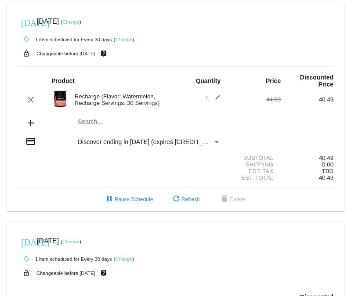 Image resolution: width=351 pixels, height=296 pixels. What do you see at coordinates (176, 199) in the screenshot?
I see `mat-icon: refresh` at bounding box center [176, 199].